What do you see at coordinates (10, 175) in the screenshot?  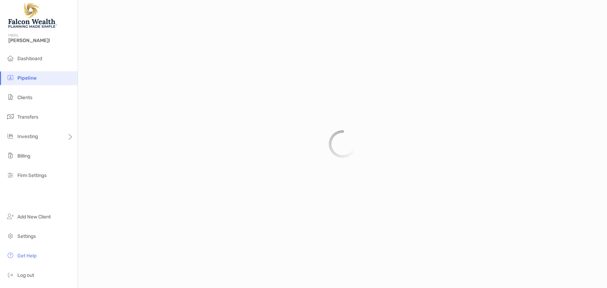 I see `img: firm-settings icon` at bounding box center [10, 175].